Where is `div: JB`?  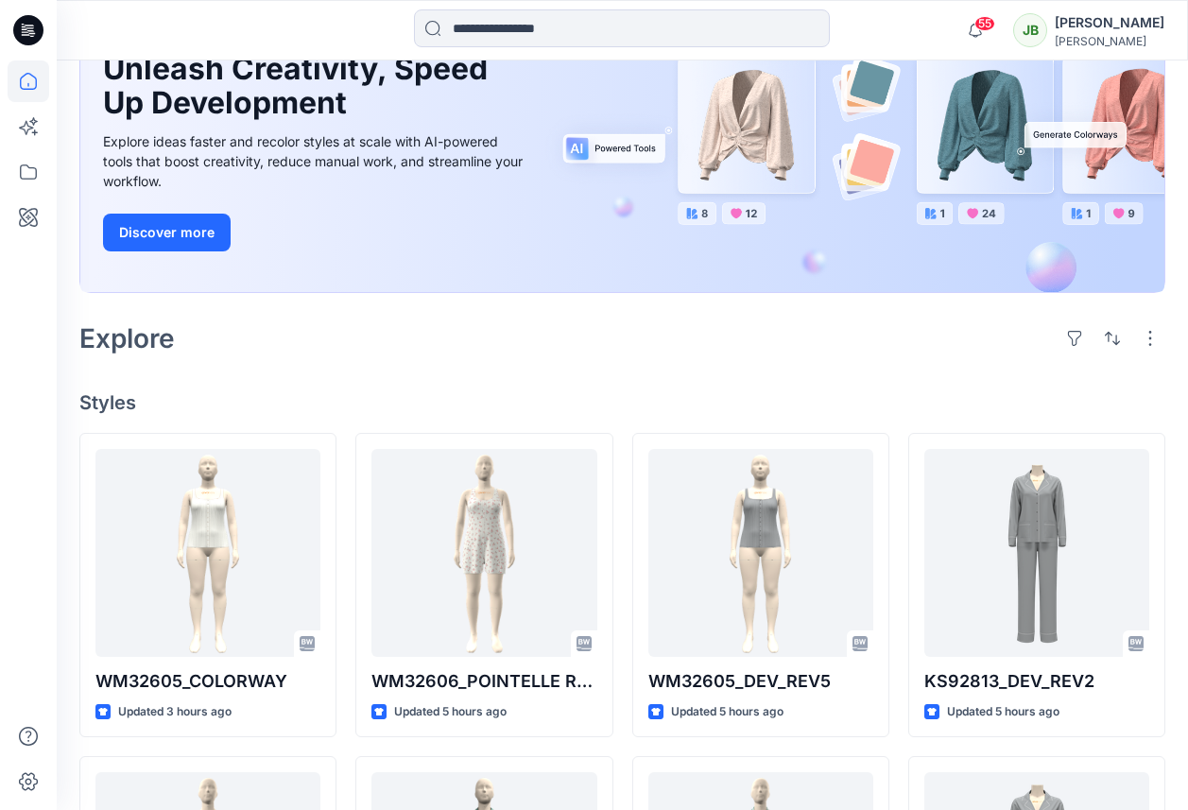
div: JB is located at coordinates (1030, 30).